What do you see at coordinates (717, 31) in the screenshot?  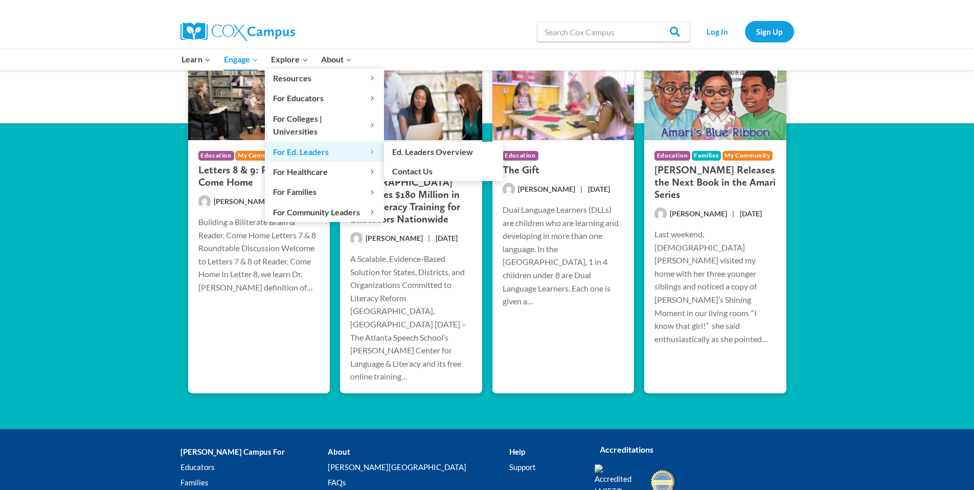 I see `a: Log In` at bounding box center [717, 31].